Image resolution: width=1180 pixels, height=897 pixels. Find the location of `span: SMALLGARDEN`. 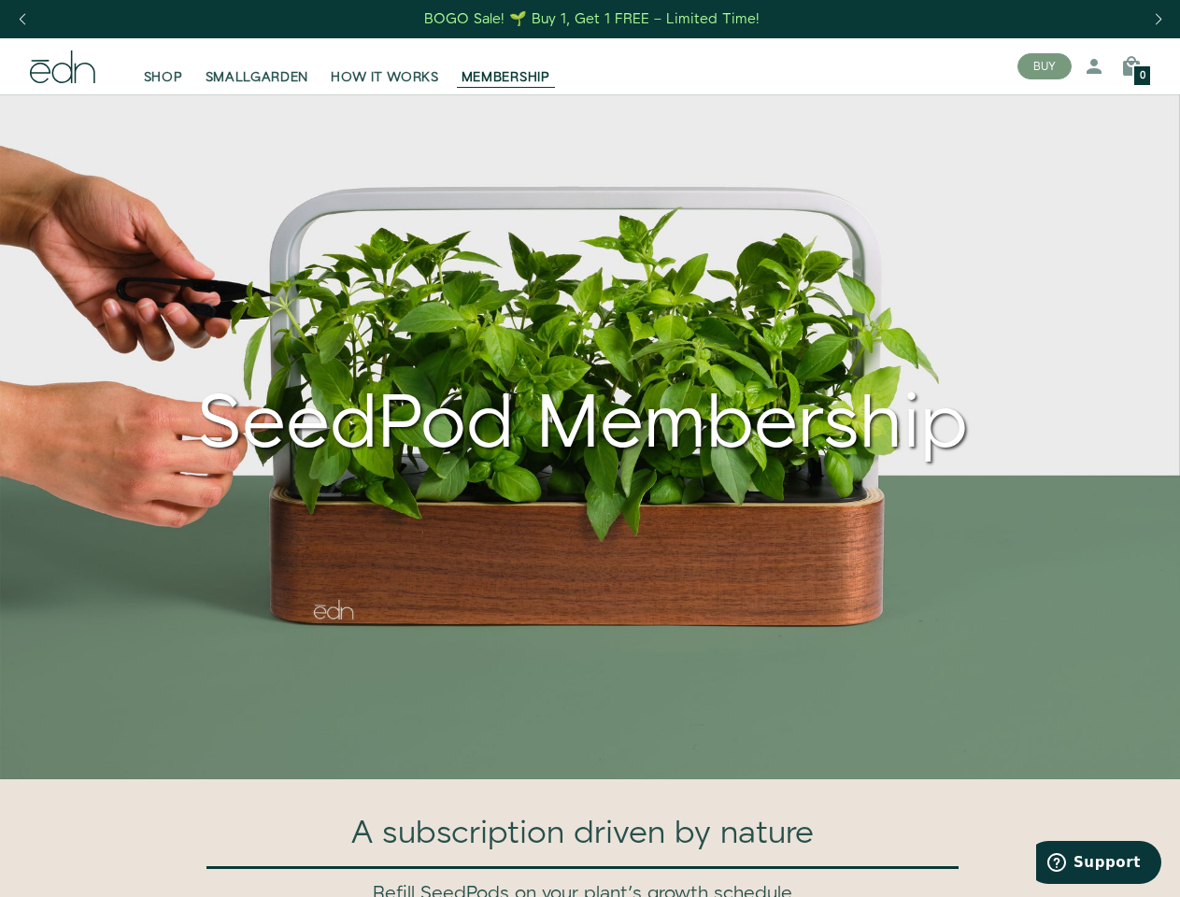

span: SMALLGARDEN is located at coordinates (257, 78).